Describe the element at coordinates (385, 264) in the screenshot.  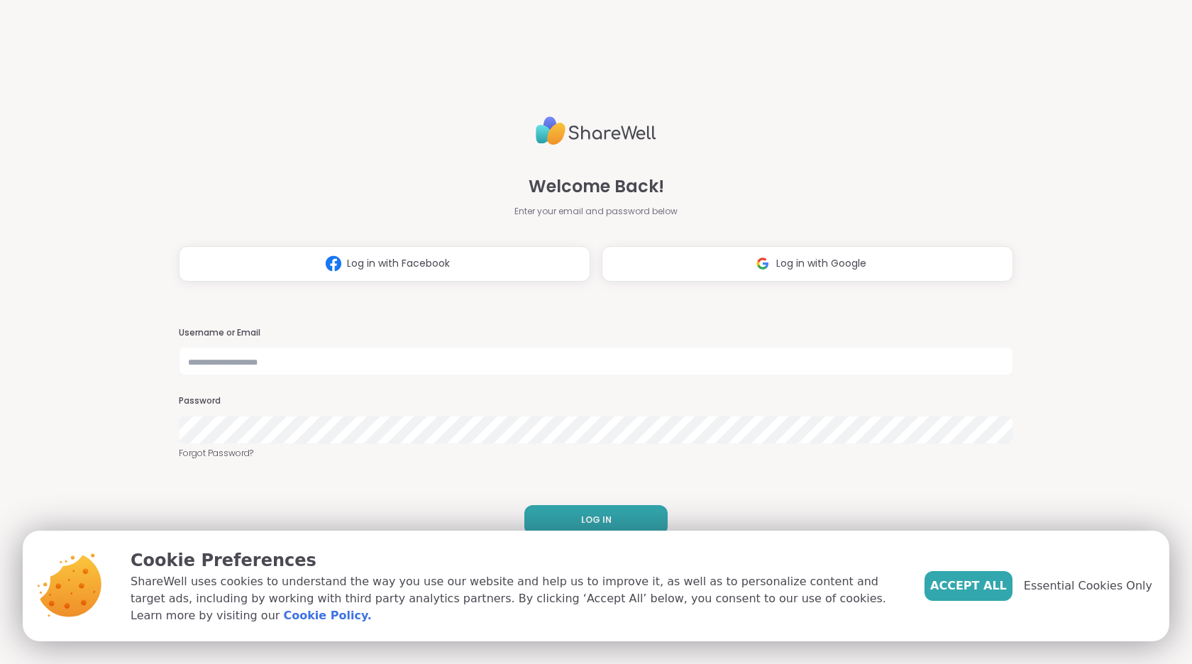
I see `button: Log in with Facebook` at that location.